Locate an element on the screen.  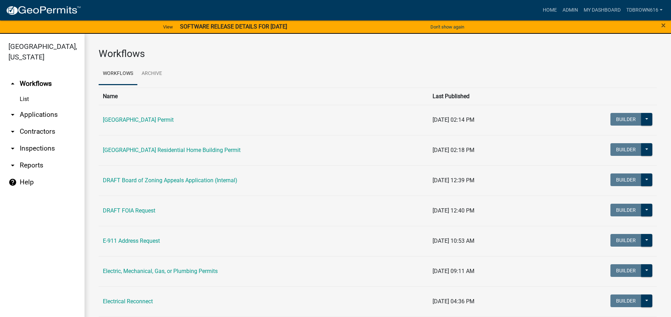
a: Admin is located at coordinates (570, 10).